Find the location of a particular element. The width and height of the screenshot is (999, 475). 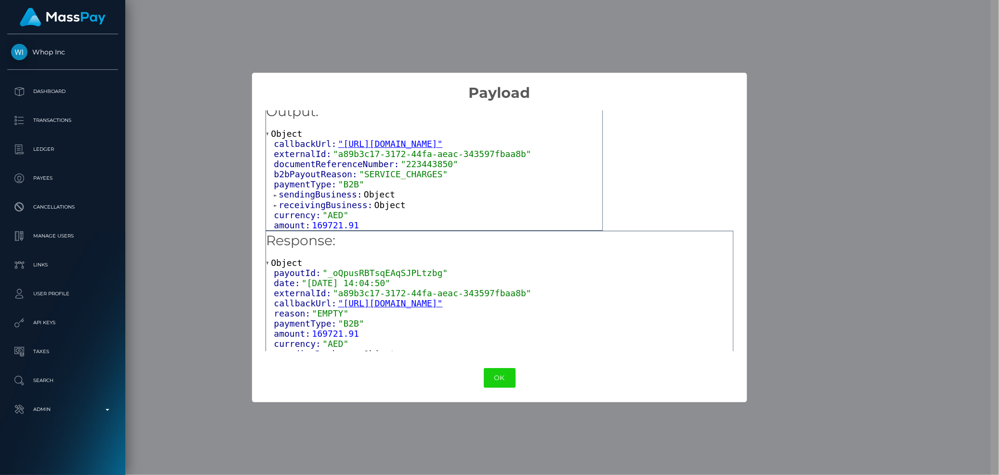

span: date: is located at coordinates (287, 283).